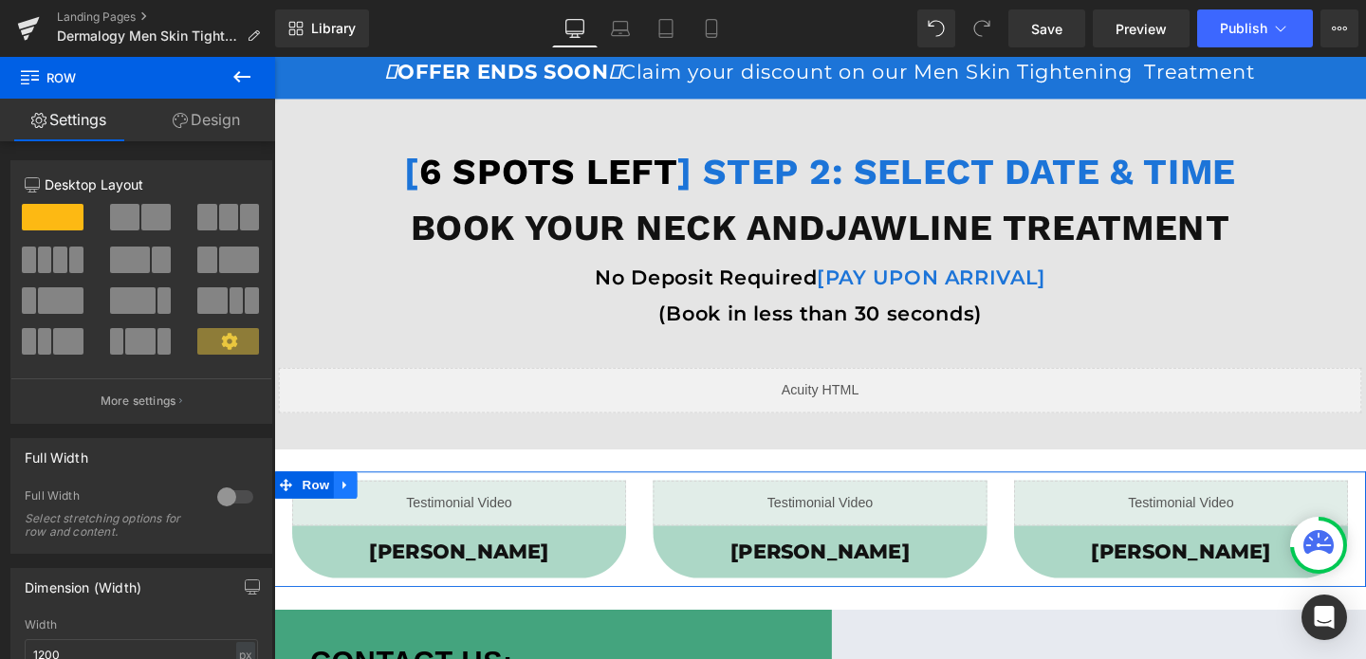 The width and height of the screenshot is (1366, 659). I want to click on span: Library, so click(333, 28).